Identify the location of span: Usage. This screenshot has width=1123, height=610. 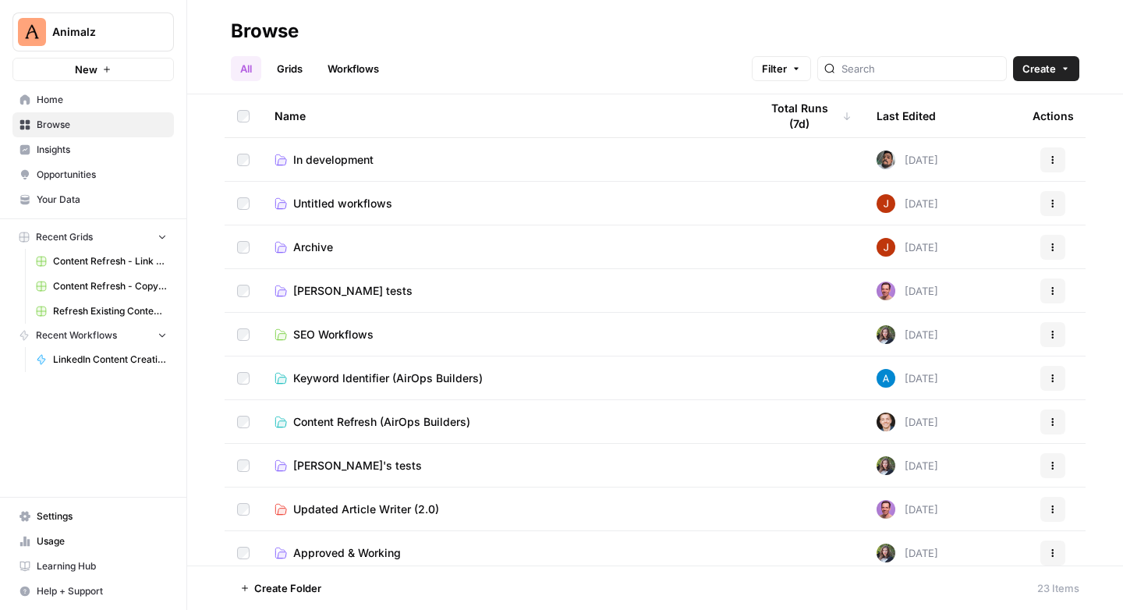
(101, 541).